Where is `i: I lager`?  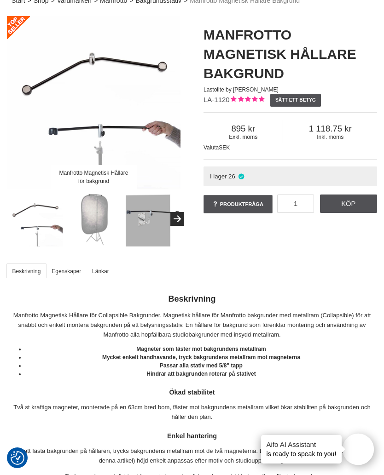
i: I lager is located at coordinates (241, 176).